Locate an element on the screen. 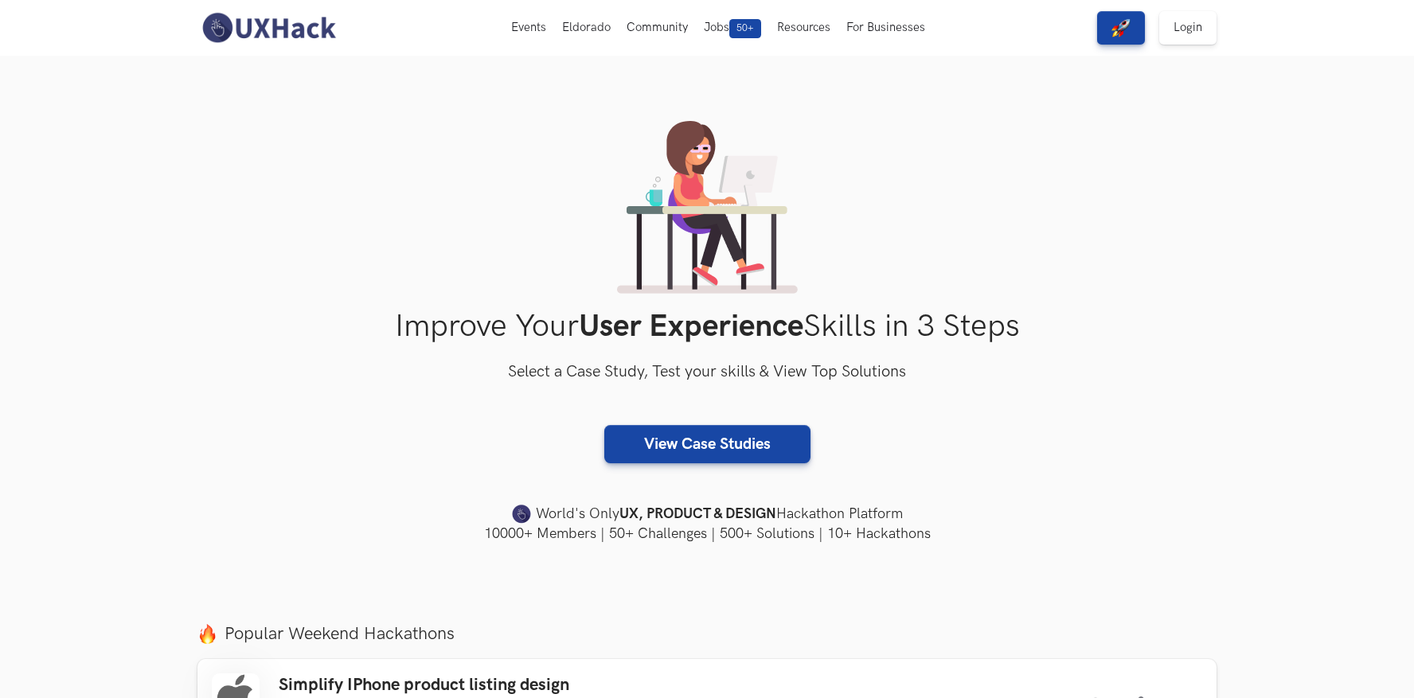 The width and height of the screenshot is (1414, 698). strong: User Experience is located at coordinates (691, 326).